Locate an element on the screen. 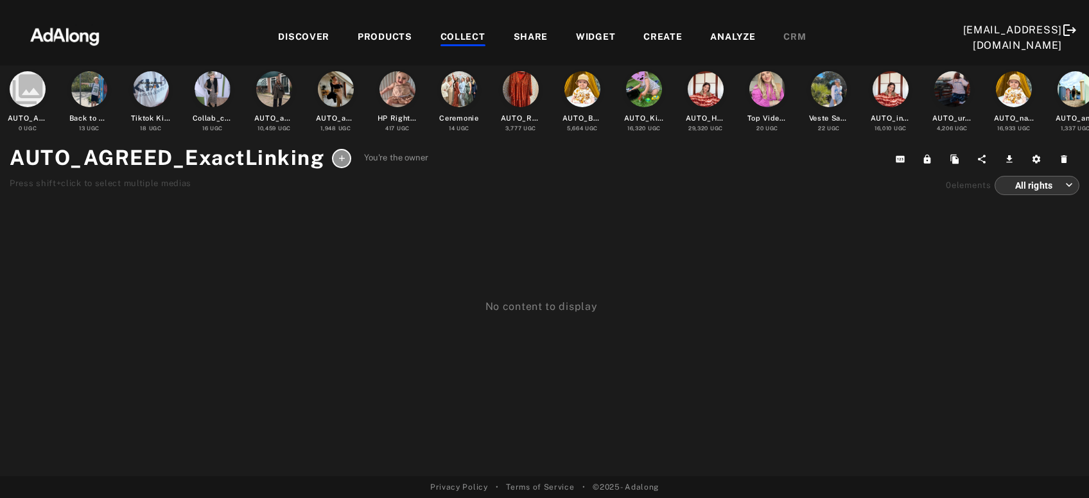 The height and width of the screenshot is (498, 1089). span: 18 is located at coordinates (143, 128).